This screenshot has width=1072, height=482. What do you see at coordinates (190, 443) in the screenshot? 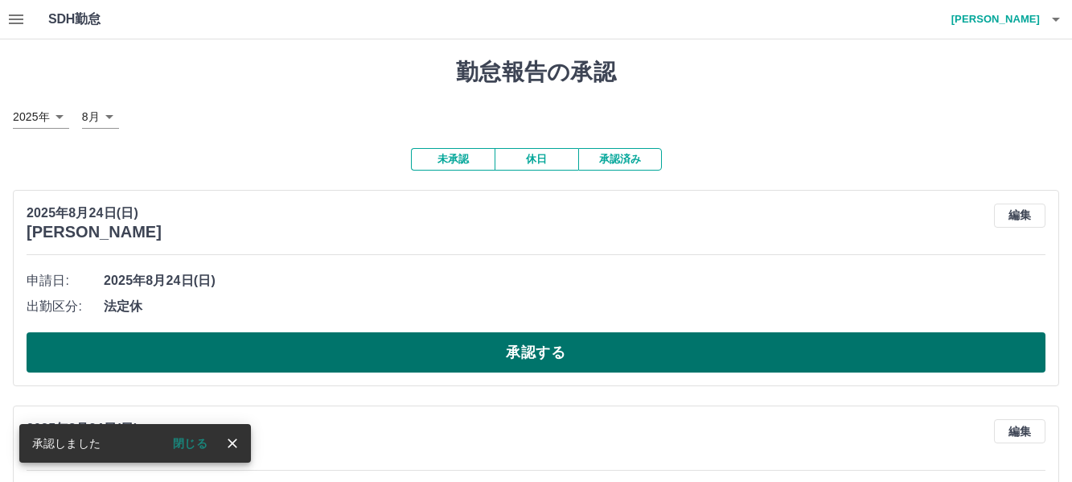
I see `button: 閉じる` at bounding box center [190, 443].